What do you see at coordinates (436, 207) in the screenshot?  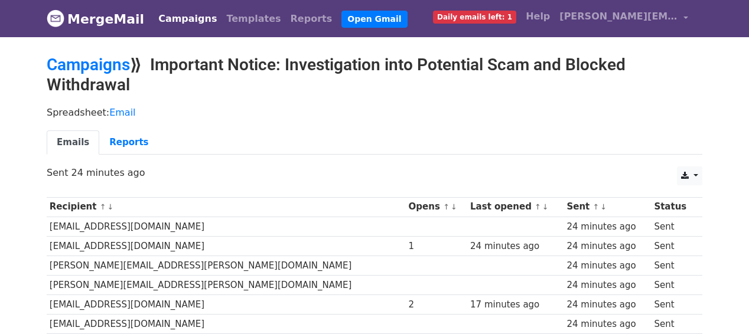 I see `th: Opens` at bounding box center [436, 207].